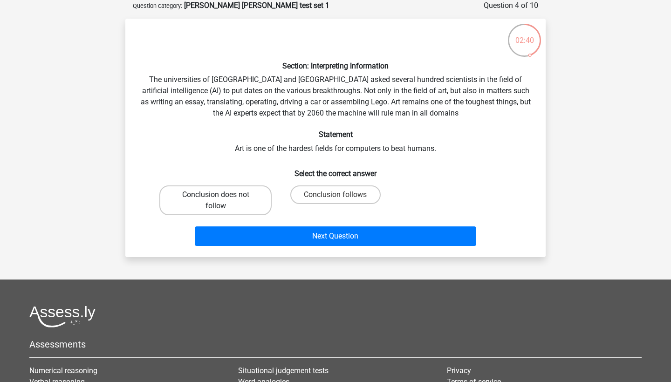  I want to click on img: Assessly logo, so click(62, 316).